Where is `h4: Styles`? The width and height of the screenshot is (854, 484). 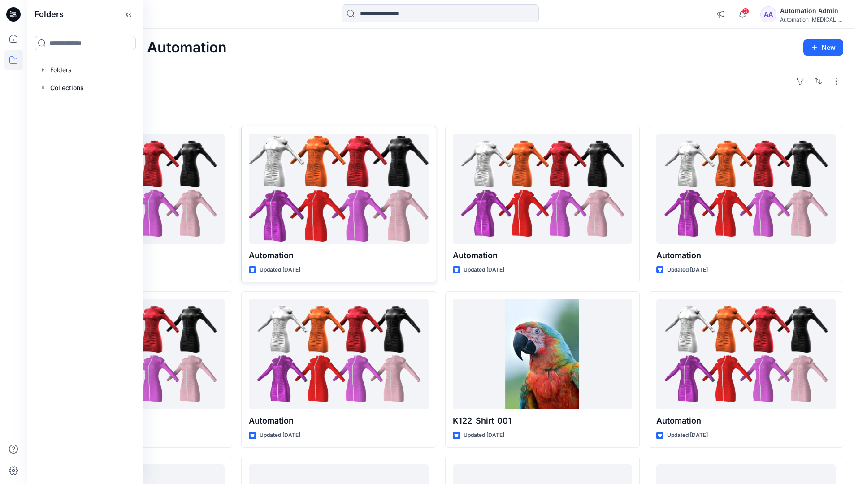
h4: Styles is located at coordinates (440, 112).